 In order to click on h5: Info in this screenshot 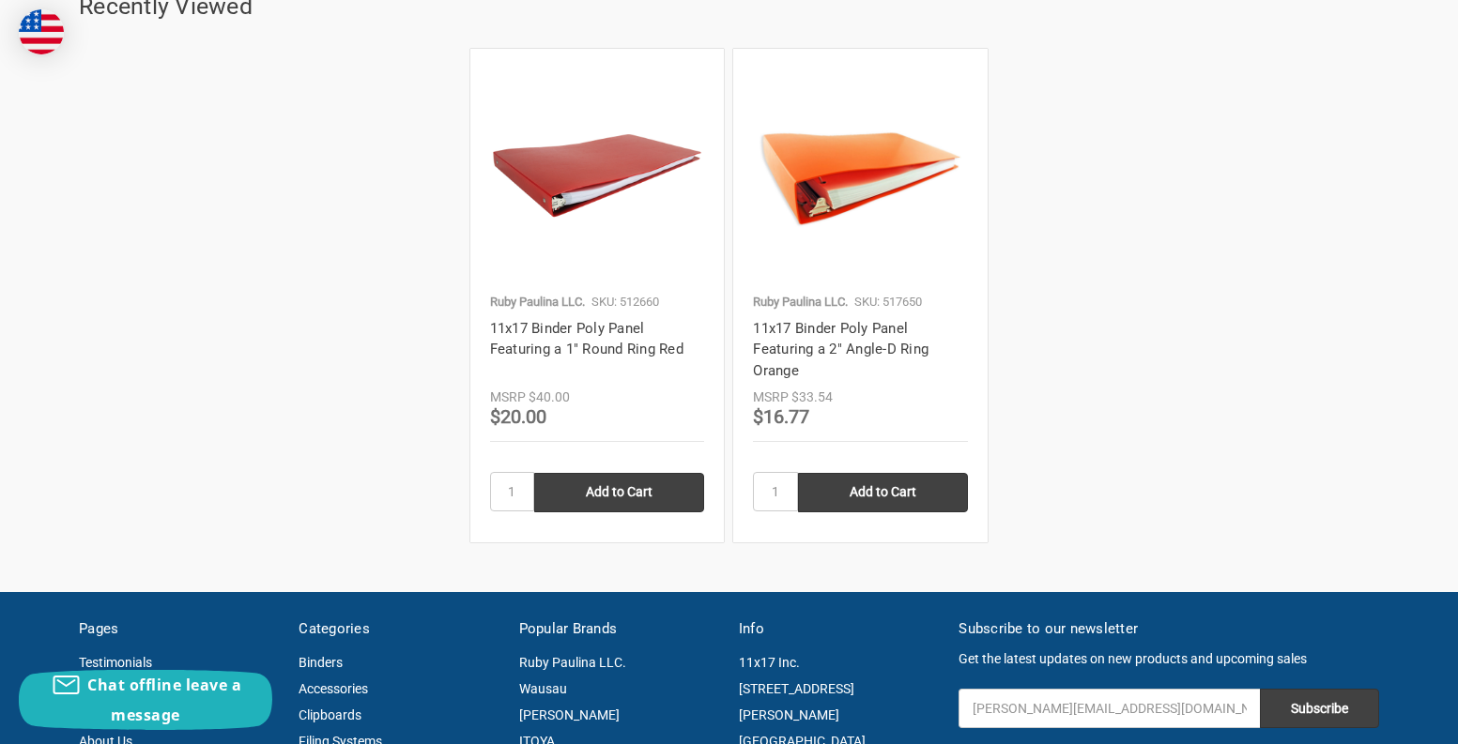, I will do `click(838, 629)`.